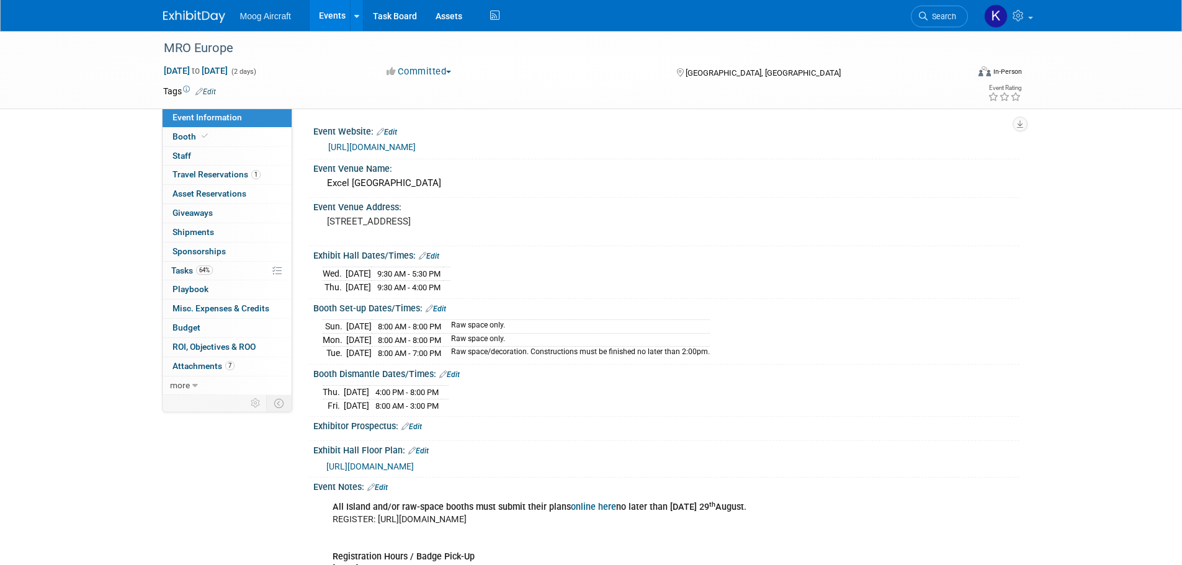 The width and height of the screenshot is (1182, 565). Describe the element at coordinates (195, 71) in the screenshot. I see `span: to` at that location.